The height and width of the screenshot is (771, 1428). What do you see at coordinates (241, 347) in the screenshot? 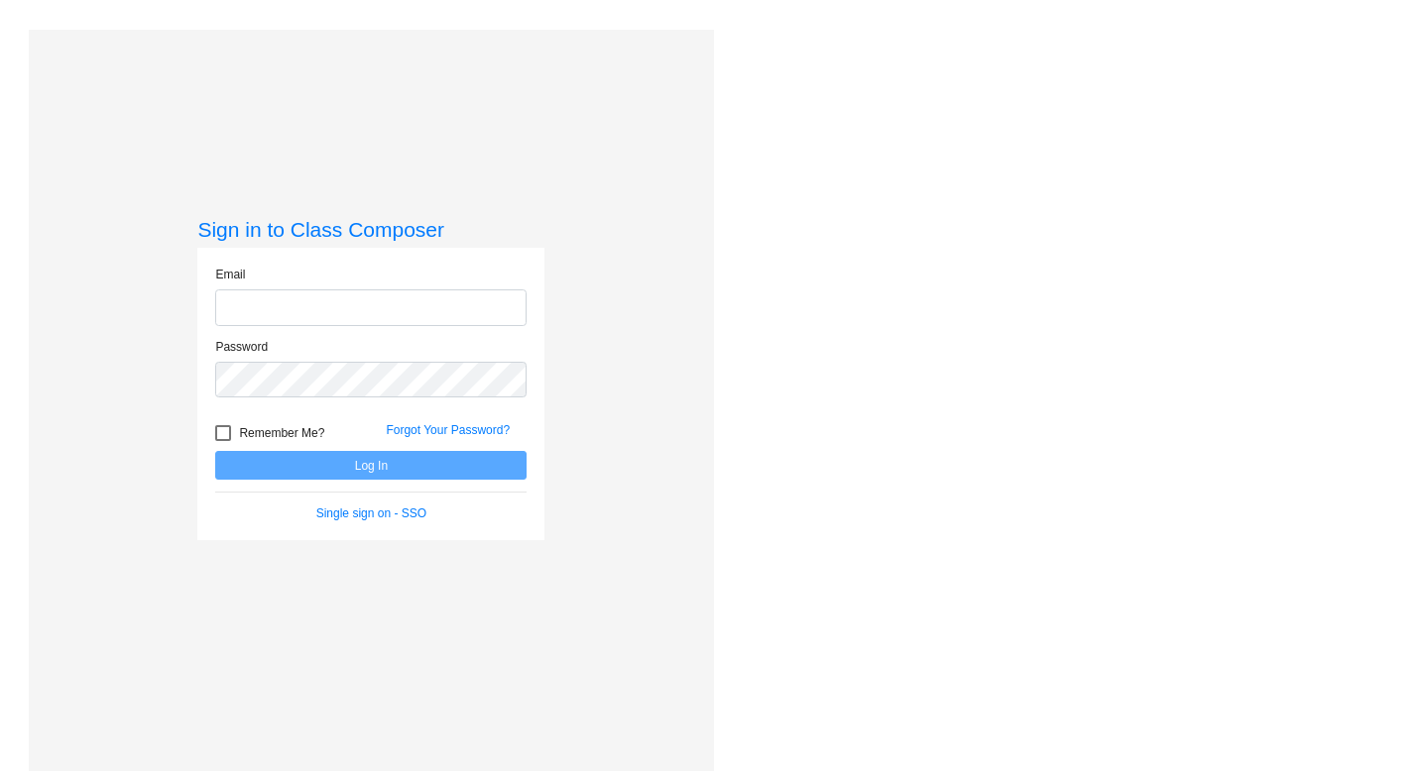
I see `label: Password` at bounding box center [241, 347].